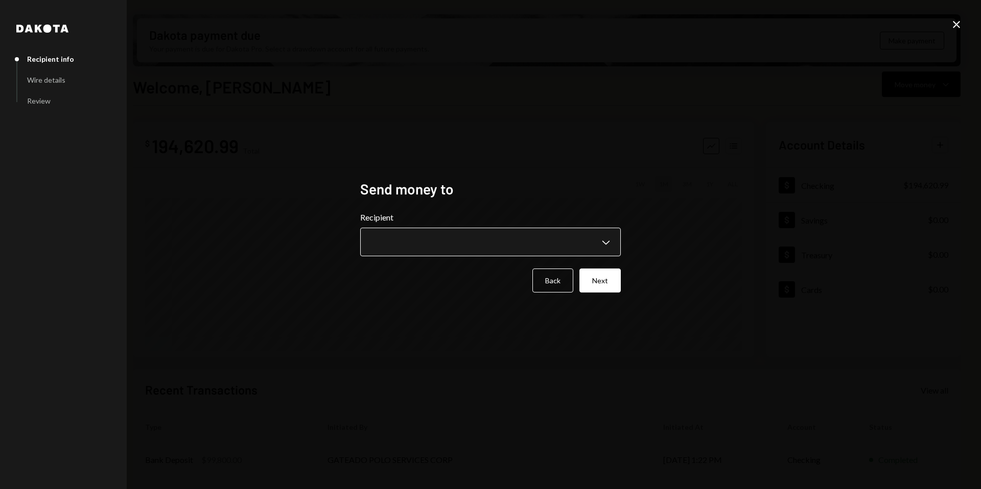 This screenshot has width=981, height=489. What do you see at coordinates (51, 59) in the screenshot?
I see `div: Recipient info` at bounding box center [51, 59].